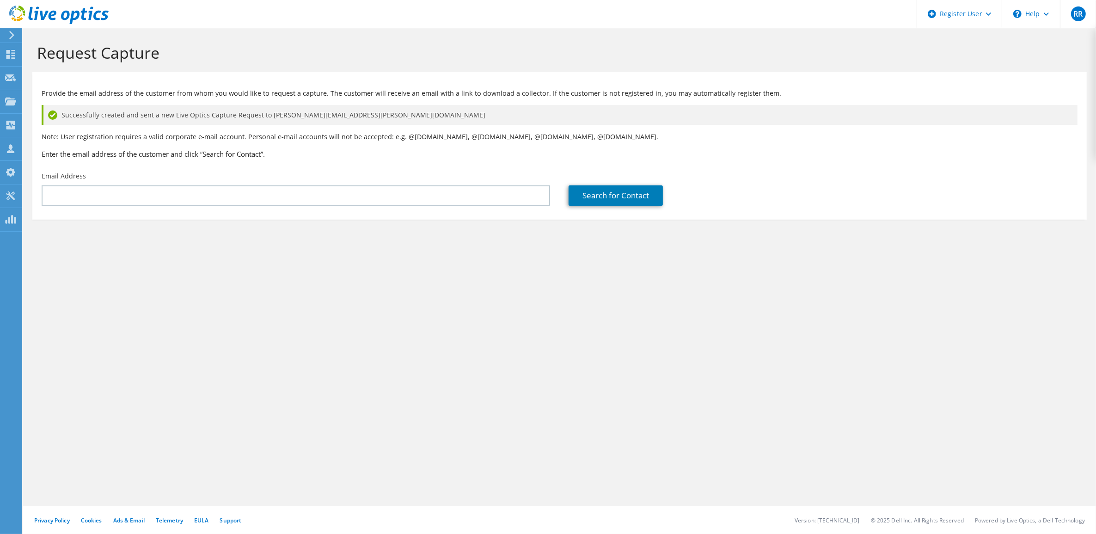  Describe the element at coordinates (92, 520) in the screenshot. I see `a: Cookies` at that location.